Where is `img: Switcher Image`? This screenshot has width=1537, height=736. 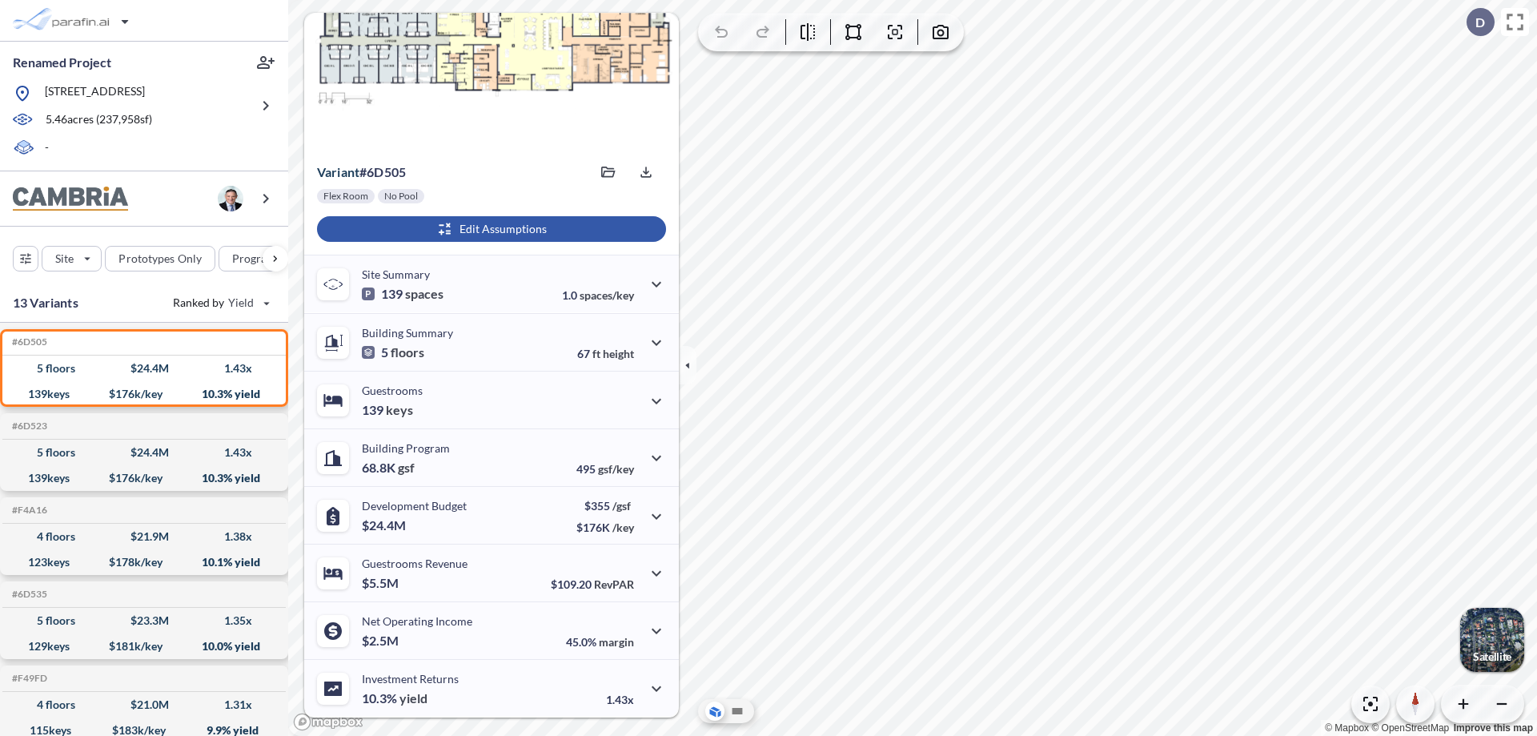
img: Switcher Image is located at coordinates (1492, 640).